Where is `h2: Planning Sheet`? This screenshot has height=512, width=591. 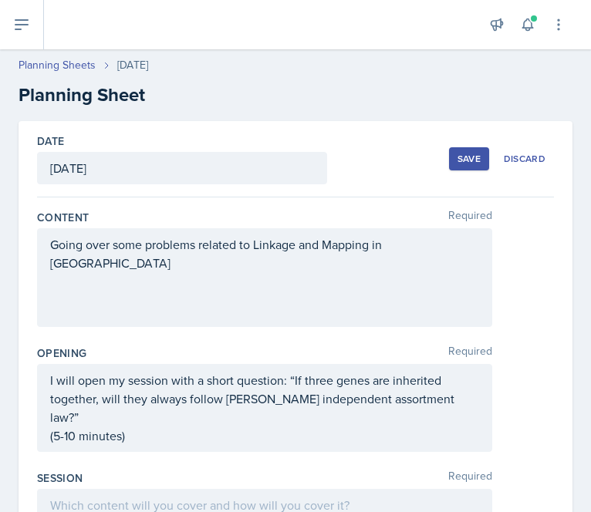 h2: Planning Sheet is located at coordinates (295, 95).